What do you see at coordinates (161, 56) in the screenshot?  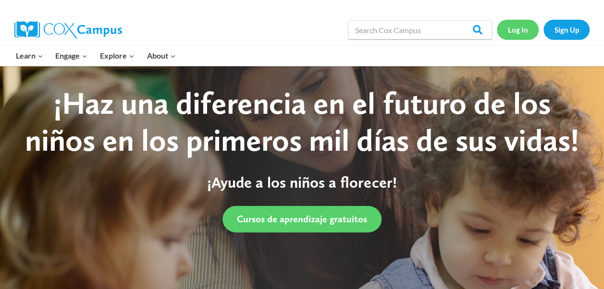 I see `button: Child menu of About` at bounding box center [161, 56].